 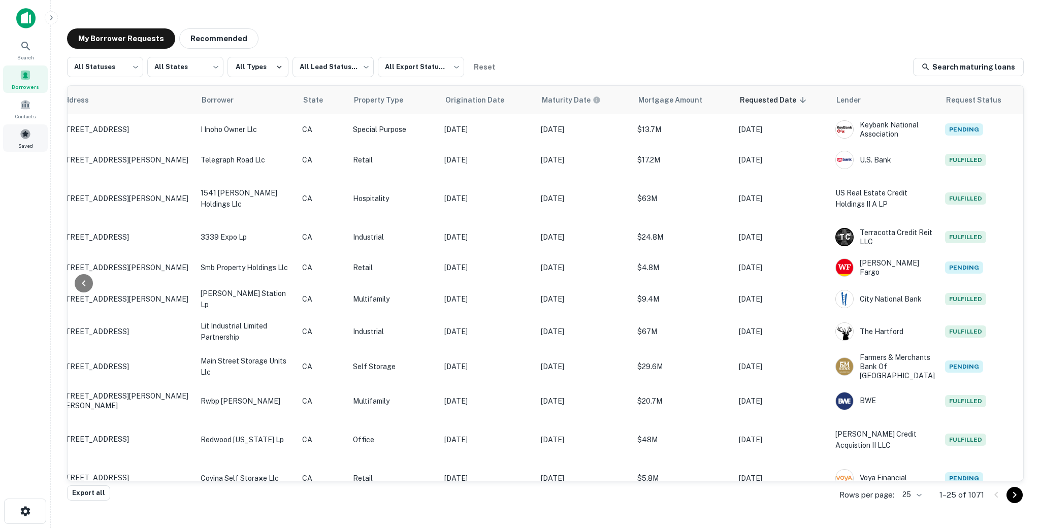 I want to click on a: Saved, so click(x=25, y=138).